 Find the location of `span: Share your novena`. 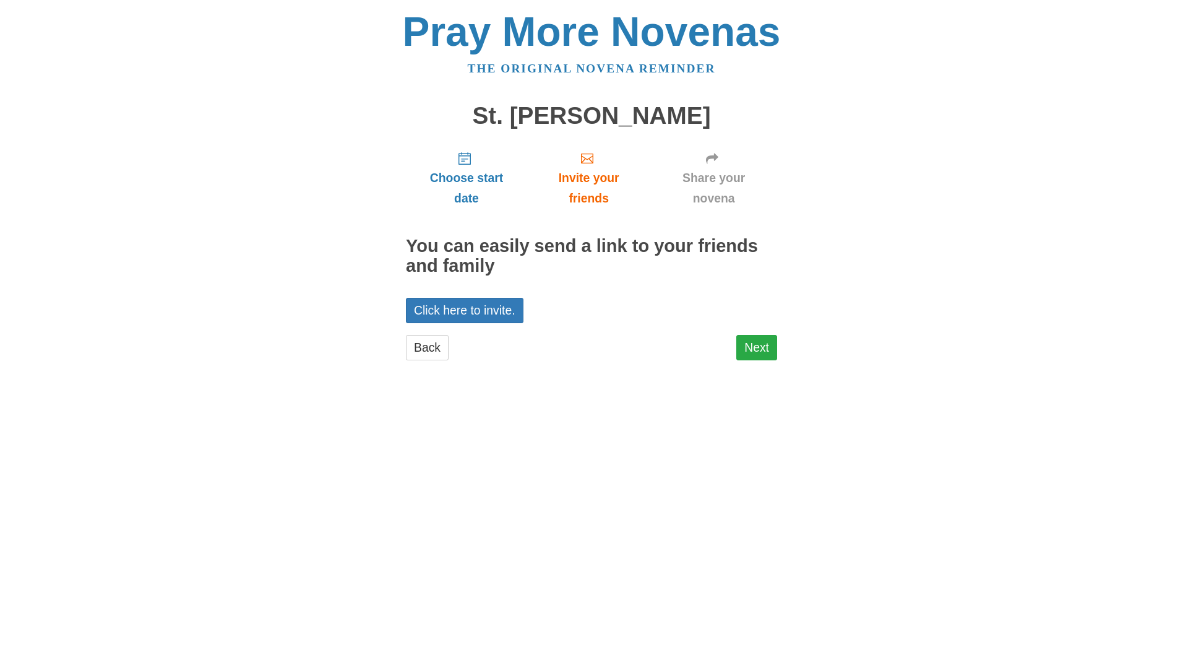

span: Share your novena is located at coordinates (714, 188).